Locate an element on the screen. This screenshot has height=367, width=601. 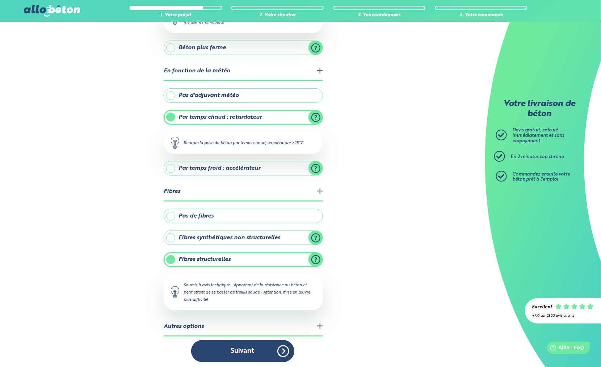
label: Fibres synthétiques non structurelles is located at coordinates (243, 238).